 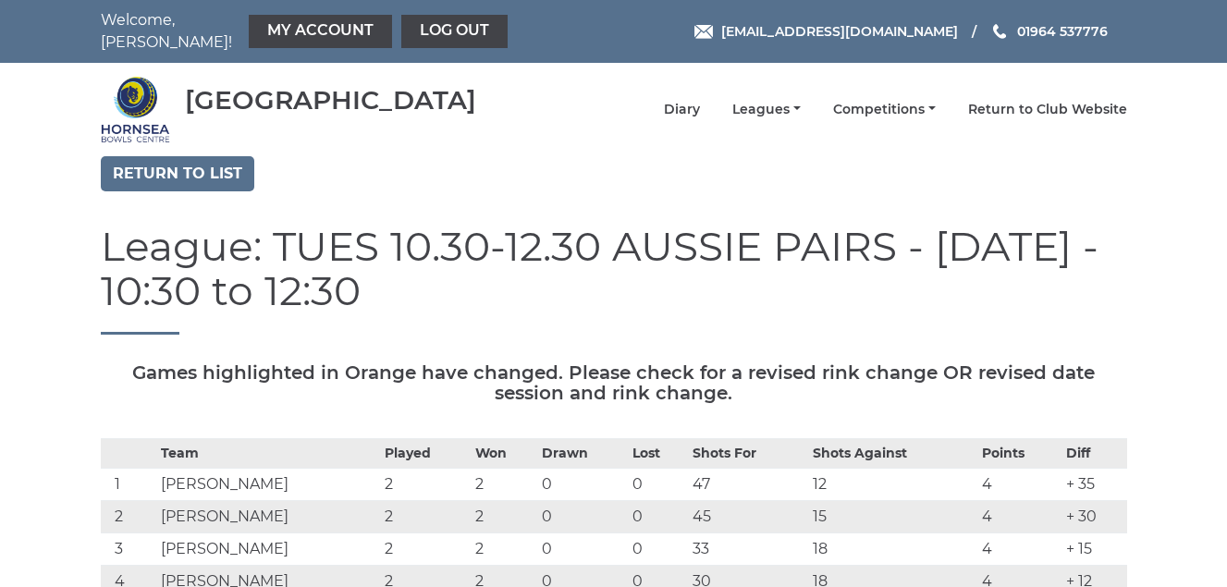 I want to click on img: Hornsea Bowls Centre, so click(x=135, y=109).